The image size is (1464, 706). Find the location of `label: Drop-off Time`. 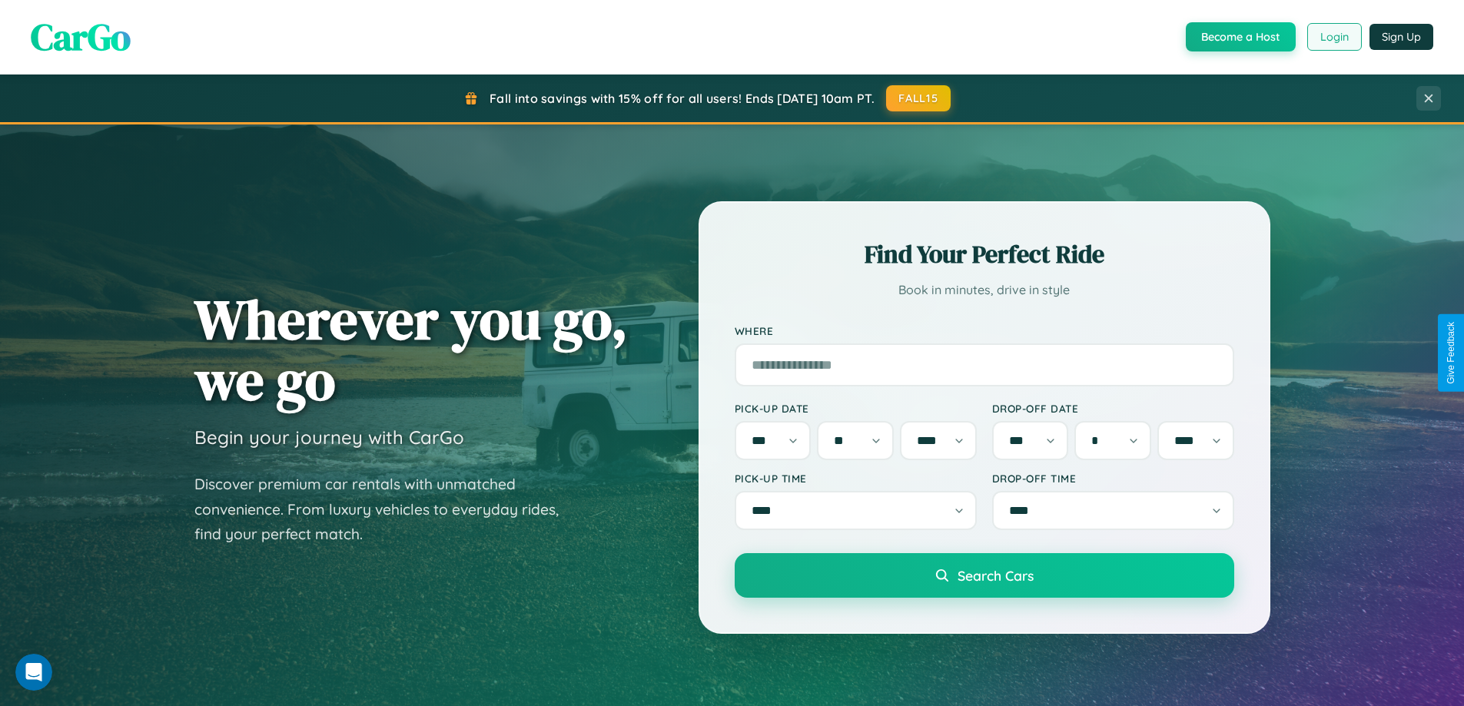

label: Drop-off Time is located at coordinates (1113, 478).